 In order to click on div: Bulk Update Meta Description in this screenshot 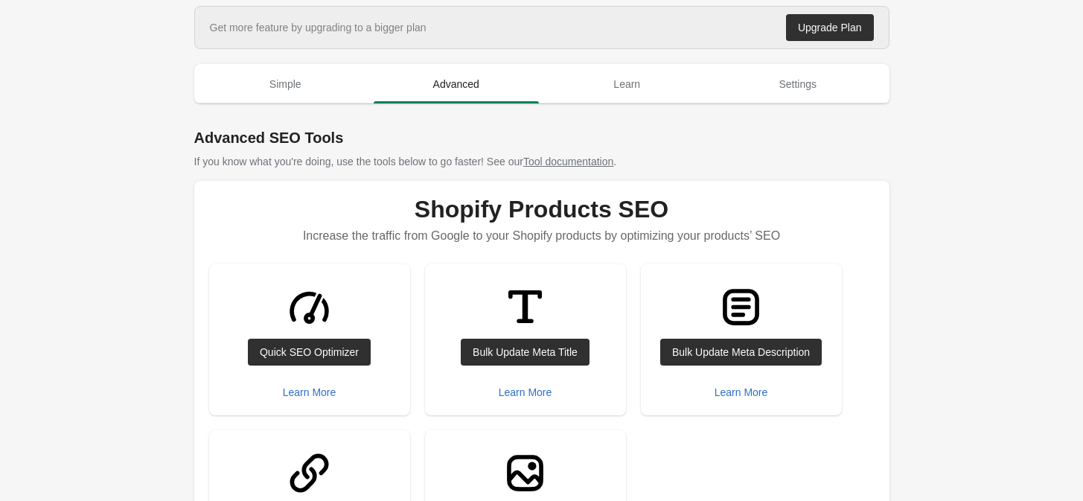, I will do `click(741, 352)`.